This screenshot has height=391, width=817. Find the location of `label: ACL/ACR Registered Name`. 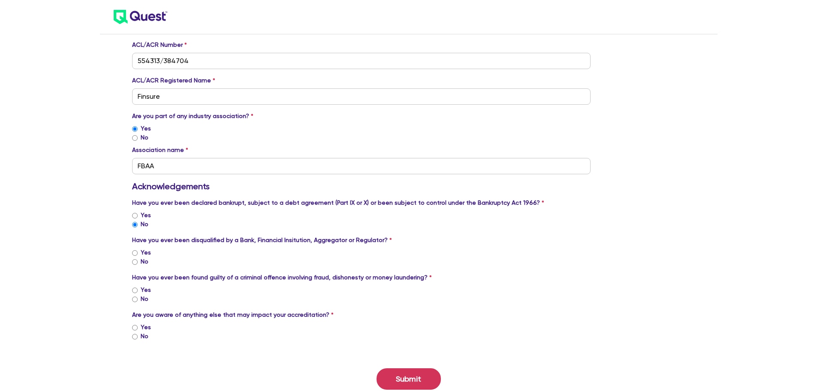

label: ACL/ACR Registered Name is located at coordinates (174, 80).